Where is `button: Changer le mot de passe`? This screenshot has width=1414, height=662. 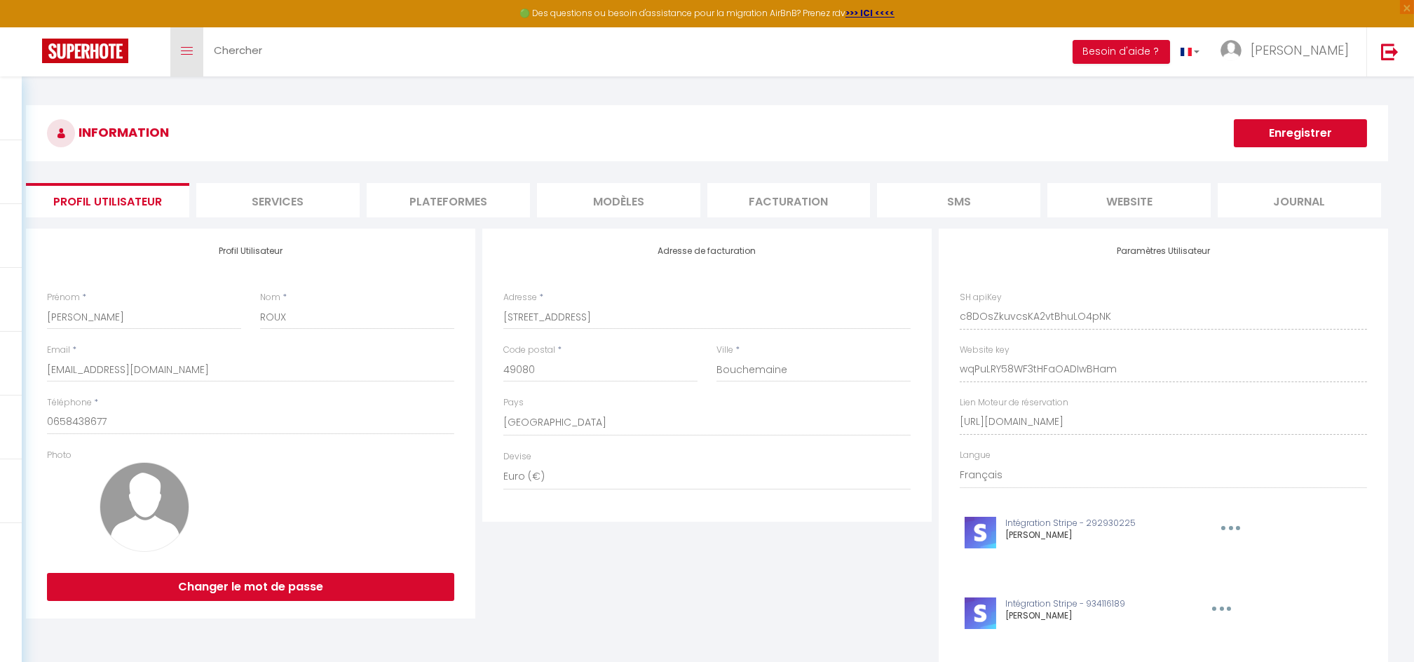
button: Changer le mot de passe is located at coordinates (250, 587).